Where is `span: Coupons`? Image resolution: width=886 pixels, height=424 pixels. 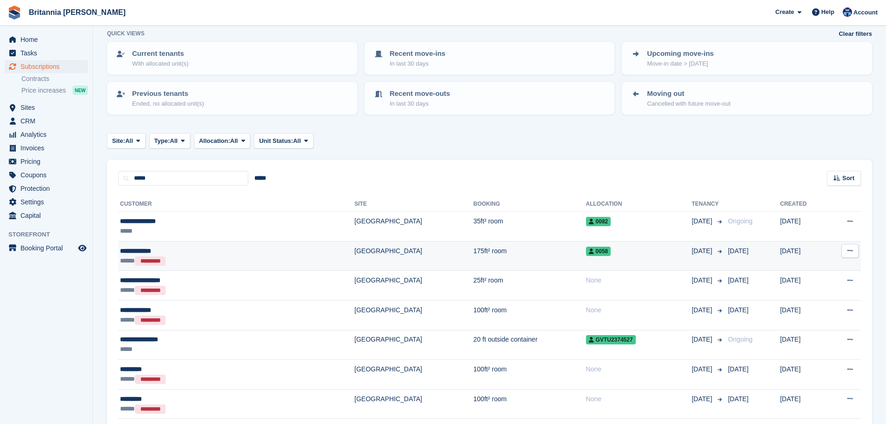
span: Coupons is located at coordinates (48, 175).